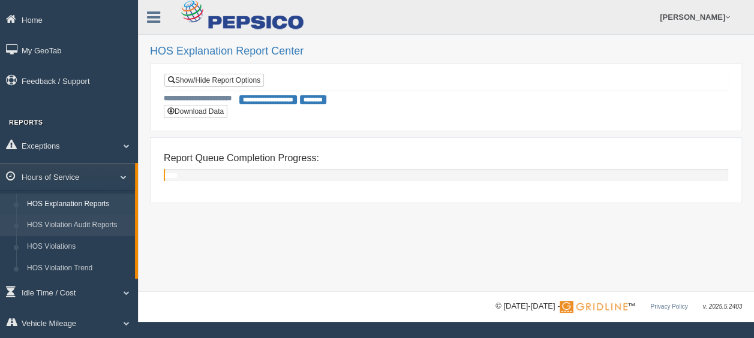 The width and height of the screenshot is (754, 338). Describe the element at coordinates (722, 307) in the screenshot. I see `span: v. 2025.5.2403` at that location.